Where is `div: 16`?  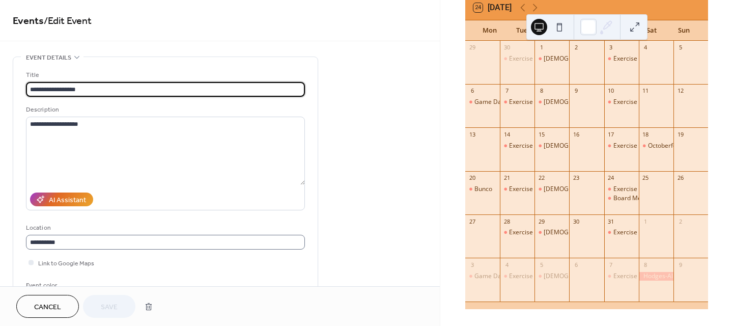
div: 16 is located at coordinates (576, 134).